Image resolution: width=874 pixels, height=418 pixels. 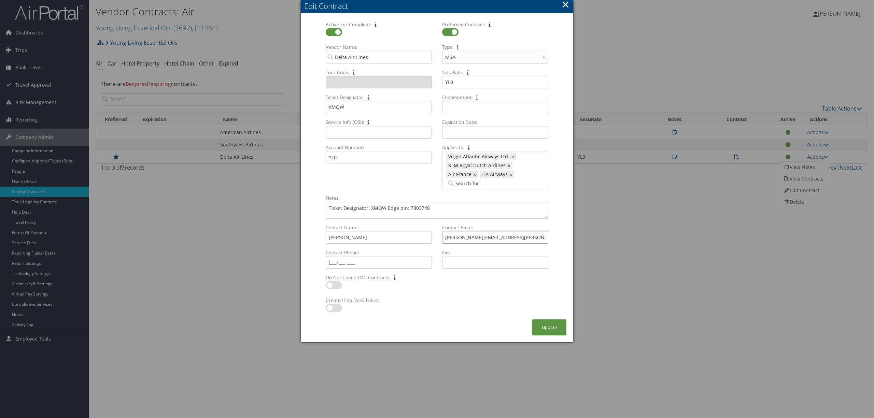 What do you see at coordinates (495, 47) in the screenshot?
I see `label: Type:` at bounding box center [495, 47].